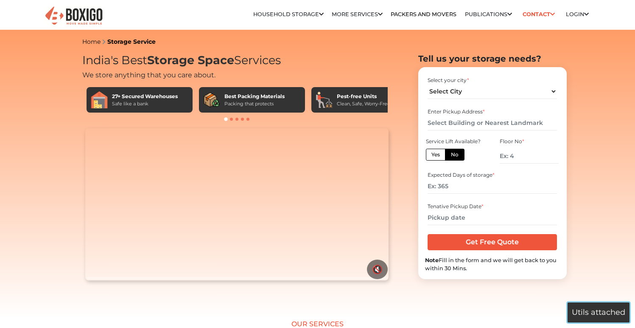 Image resolution: width=635 pixels, height=328 pixels. What do you see at coordinates (492, 175) in the screenshot?
I see `div: Expected Days of storage` at bounding box center [492, 175].